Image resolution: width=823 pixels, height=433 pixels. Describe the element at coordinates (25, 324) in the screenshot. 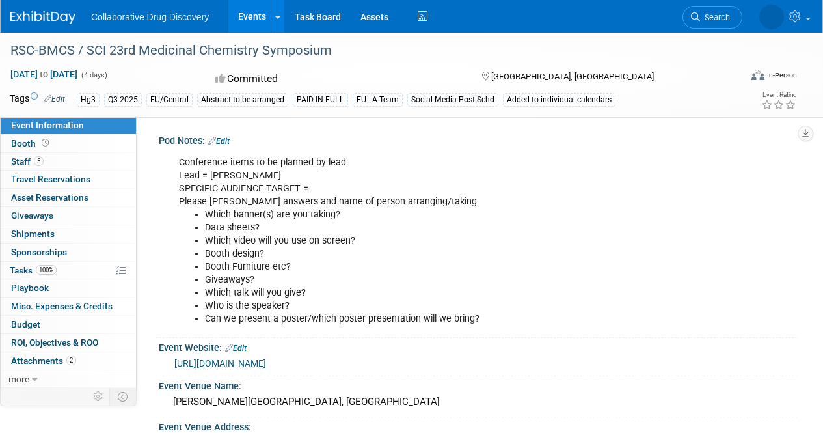

I see `span: Budget` at that location.